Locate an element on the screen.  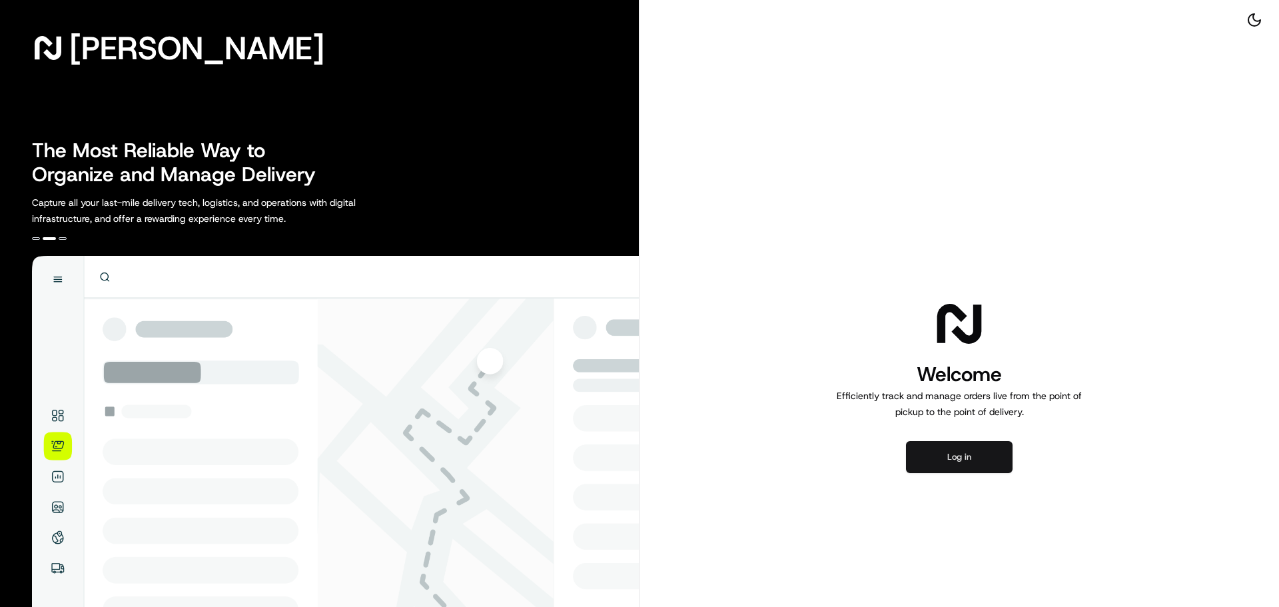
p: Capture all your last-mile delivery tech, logistics, and operations with digital infrastructure, ... is located at coordinates (224, 211).